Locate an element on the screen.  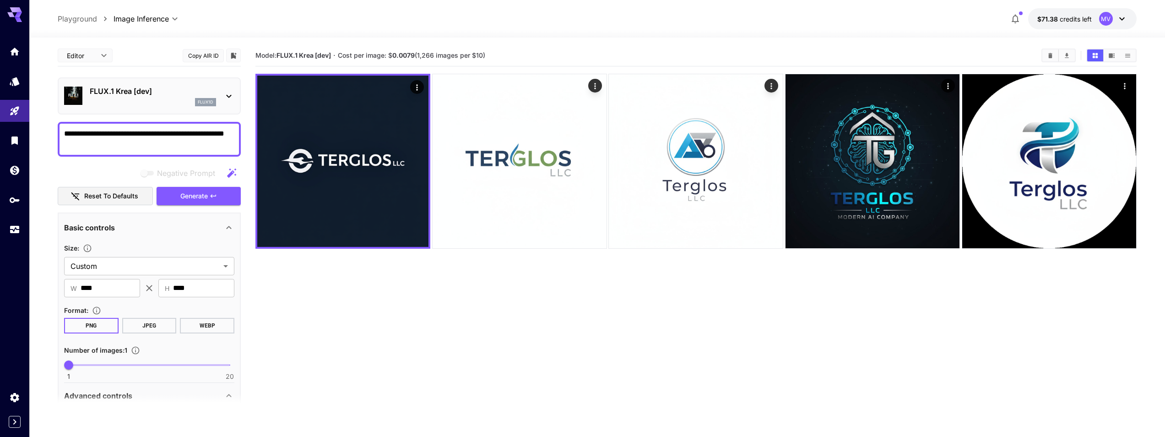
button: Download All is located at coordinates (1067, 55).